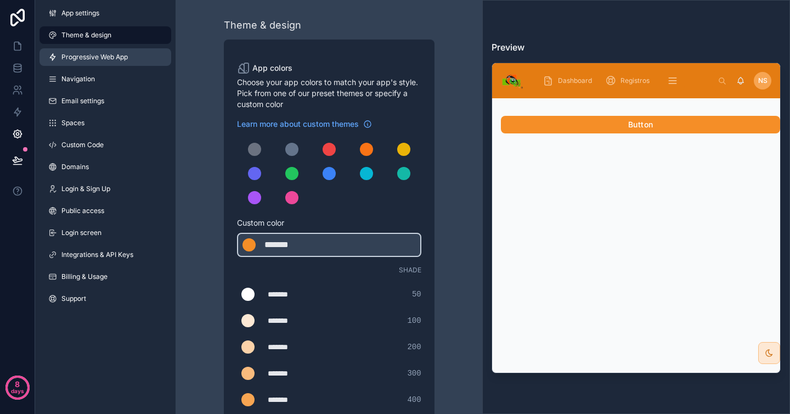  I want to click on a: Registros, so click(629, 81).